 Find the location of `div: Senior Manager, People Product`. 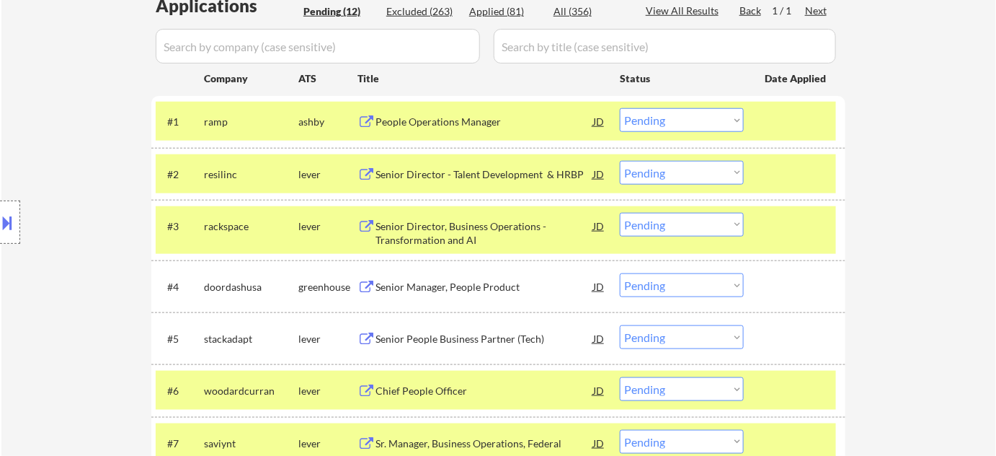

div: Senior Manager, People Product is located at coordinates (484, 287).